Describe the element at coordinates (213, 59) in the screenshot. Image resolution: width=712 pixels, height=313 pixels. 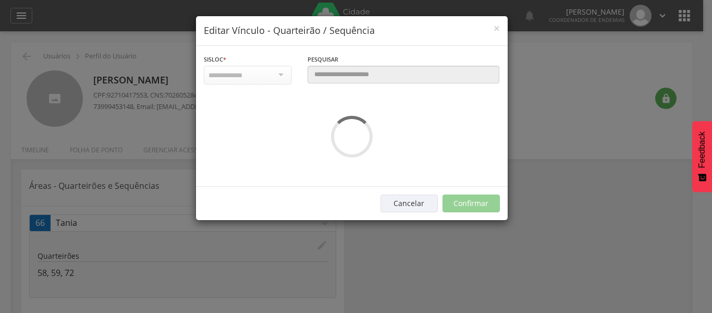
I see `span: Sisloc` at that location.